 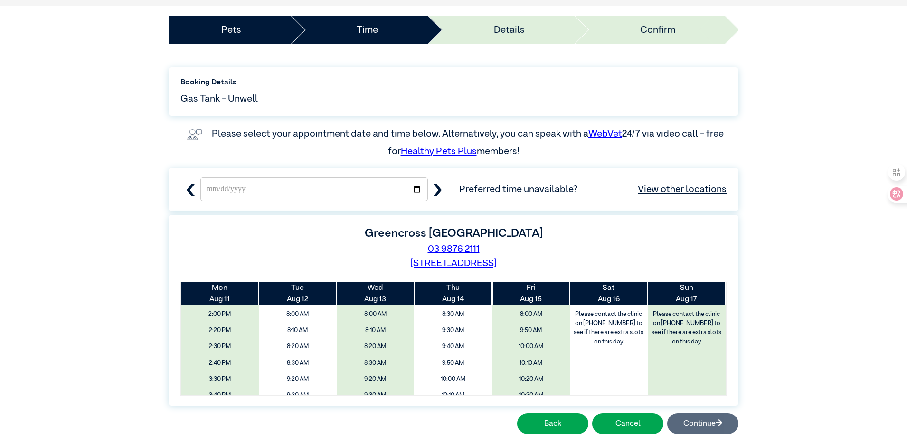 What do you see at coordinates (220, 363) in the screenshot?
I see `span: 2:40 PM` at bounding box center [220, 363].